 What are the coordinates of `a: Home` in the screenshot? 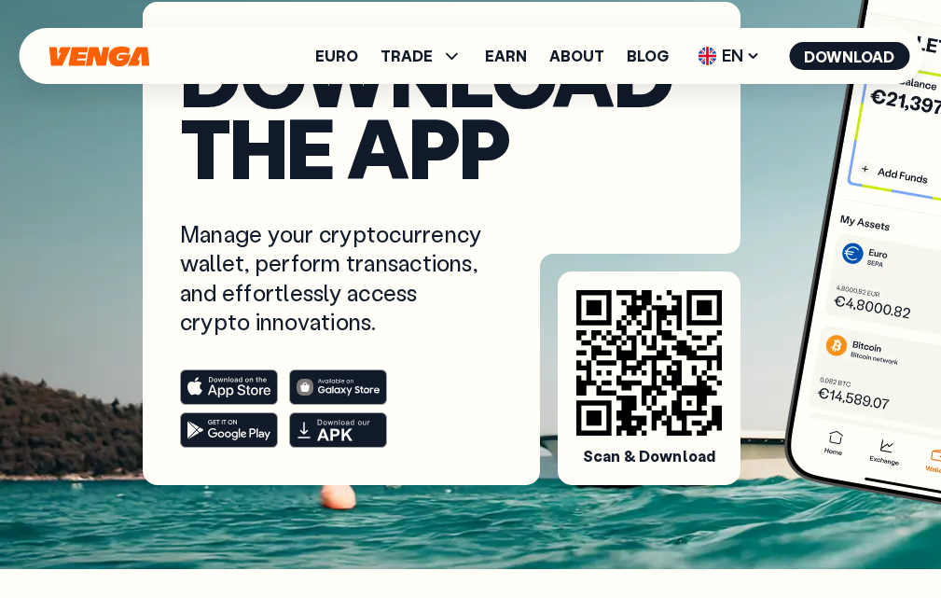 It's located at (99, 56).